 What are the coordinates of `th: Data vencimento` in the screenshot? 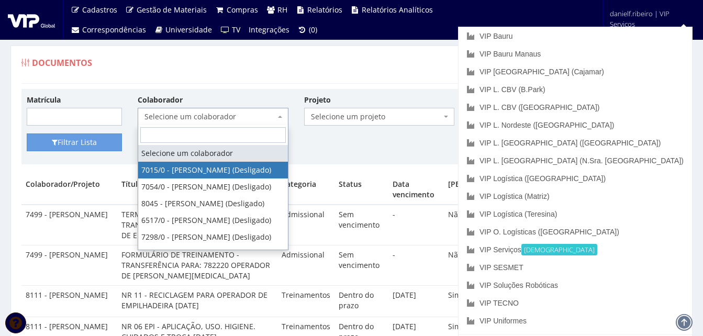 It's located at (416, 189).